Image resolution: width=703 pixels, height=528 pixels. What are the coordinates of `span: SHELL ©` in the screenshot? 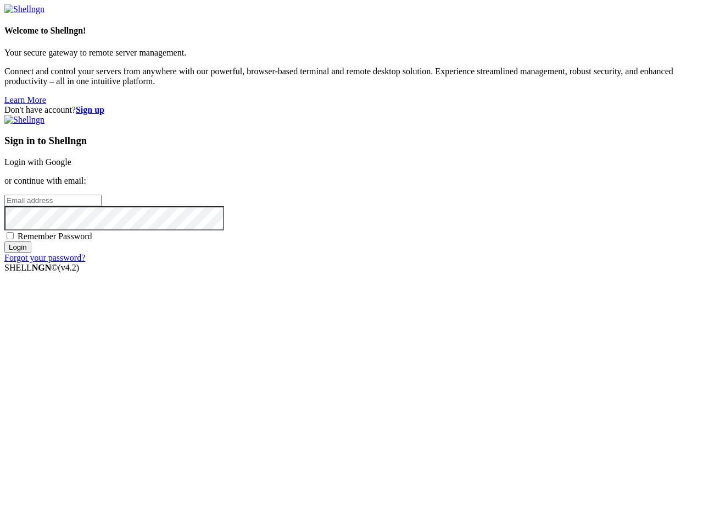 It's located at (42, 267).